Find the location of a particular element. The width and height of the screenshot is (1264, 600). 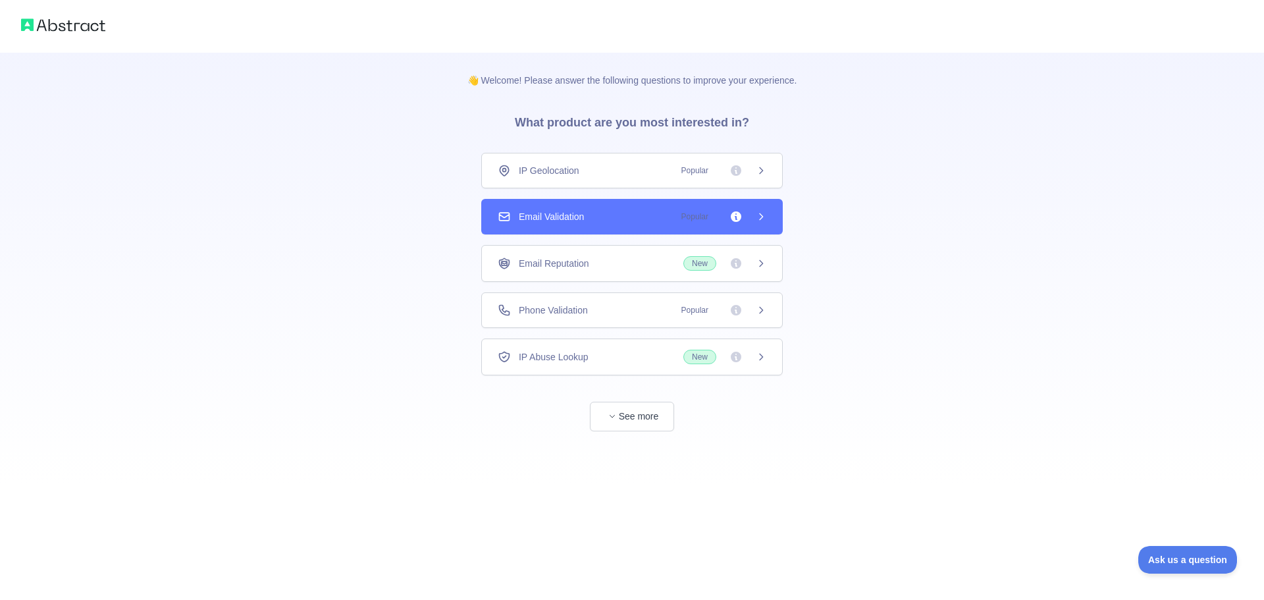

span: Phone Validation is located at coordinates (553, 310).